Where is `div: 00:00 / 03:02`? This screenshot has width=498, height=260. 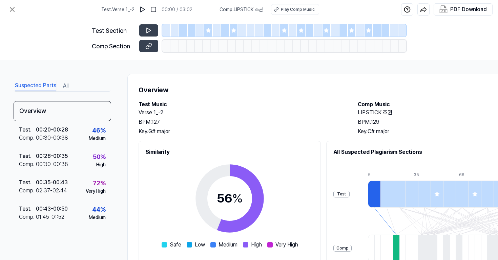 div: 00:00 / 03:02 is located at coordinates (177, 9).